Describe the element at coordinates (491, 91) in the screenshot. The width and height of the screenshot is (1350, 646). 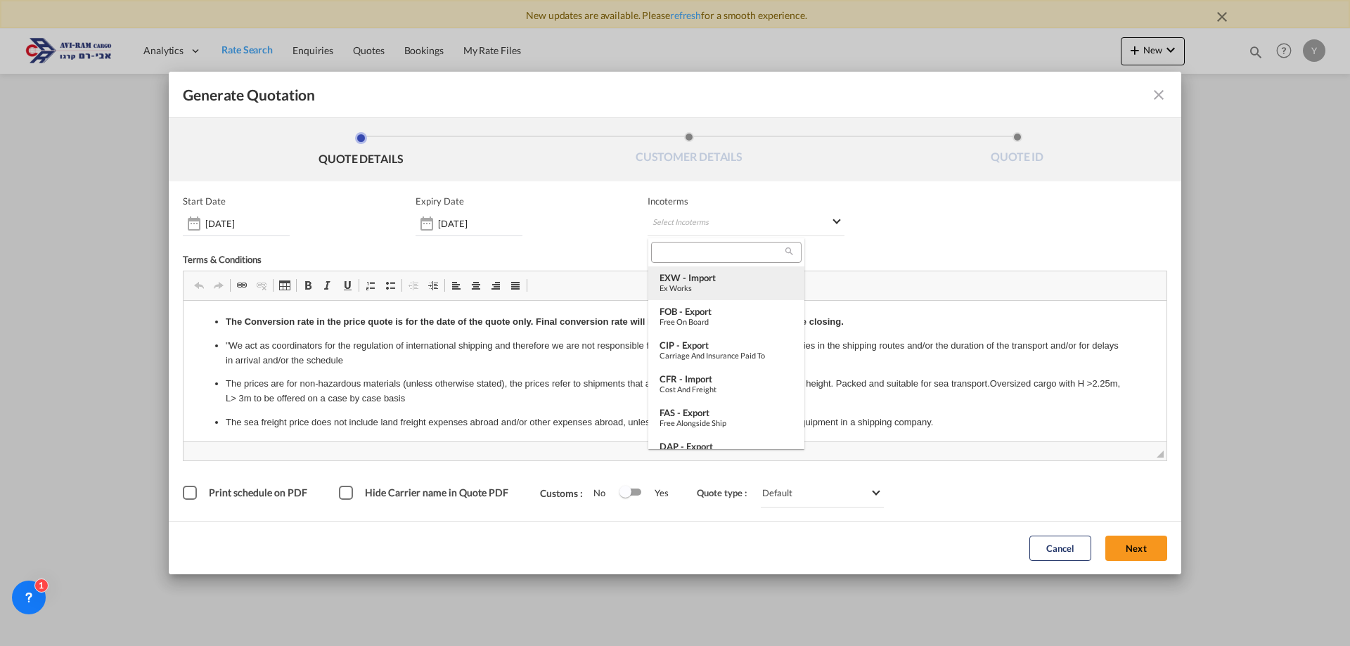
I see `p: The prices are for non-hazardous materials (unless otherwise stated), the prices refer to shipmen...` at that location.